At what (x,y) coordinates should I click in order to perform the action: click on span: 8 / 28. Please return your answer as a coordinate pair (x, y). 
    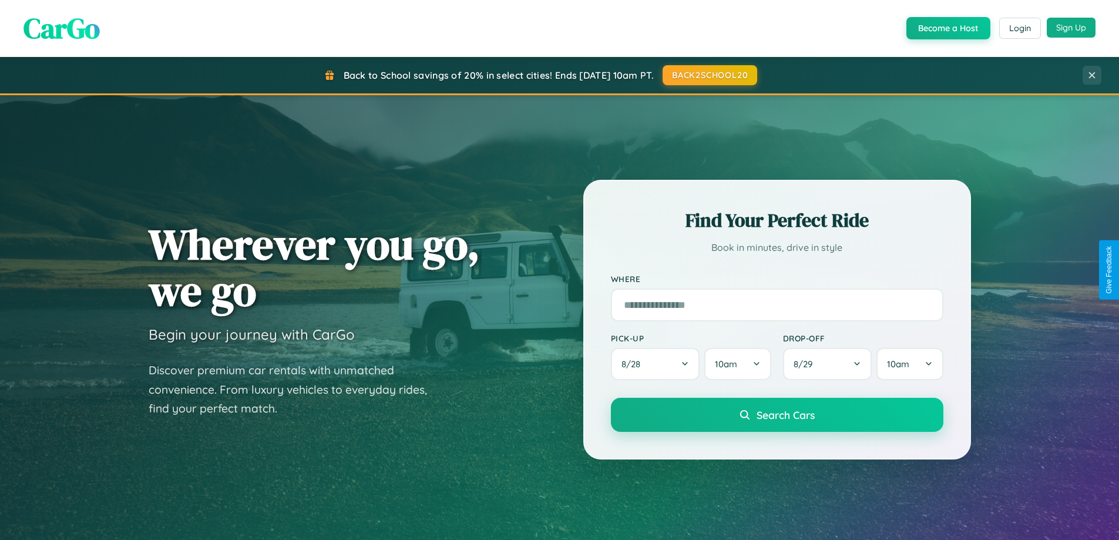
    Looking at the image, I should click on (634, 364).